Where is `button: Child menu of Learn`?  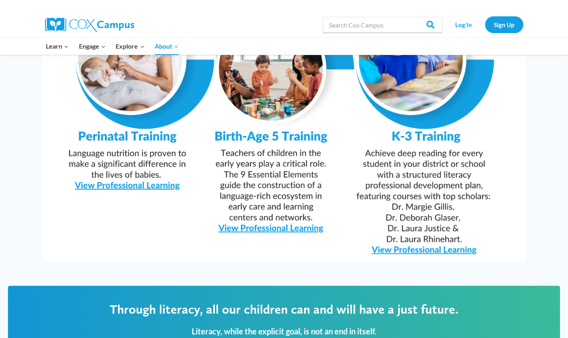 button: Child menu of Learn is located at coordinates (57, 46).